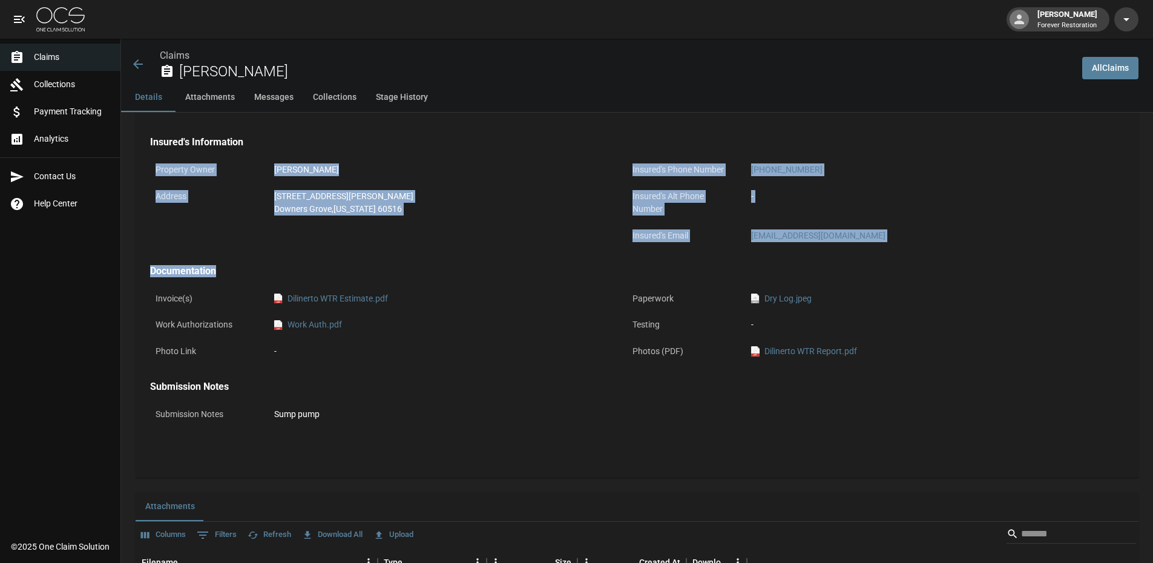 This screenshot has height=563, width=1153. Describe the element at coordinates (616, 56) in the screenshot. I see `nav: breadcrumb` at that location.